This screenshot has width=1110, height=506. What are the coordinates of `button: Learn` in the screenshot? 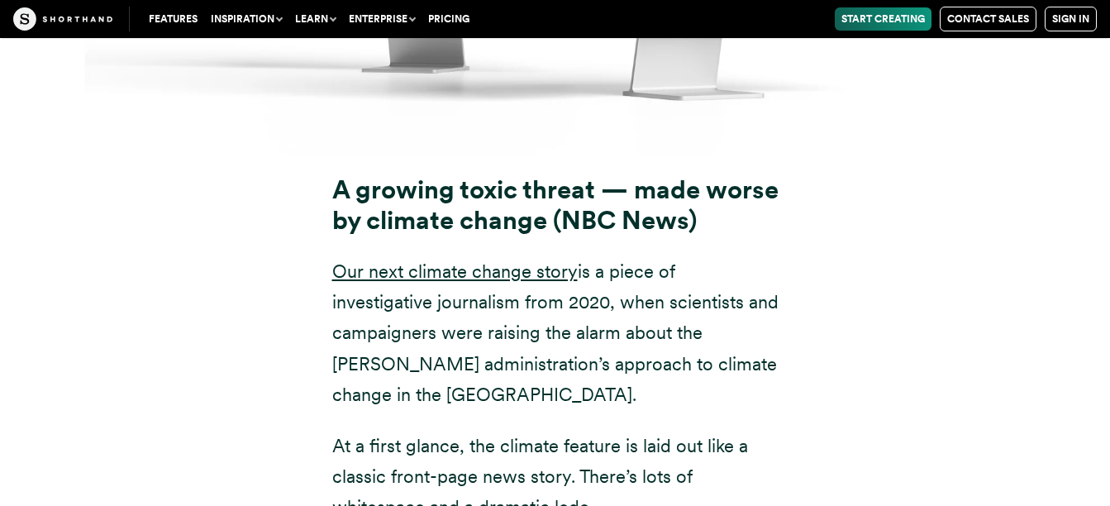 It's located at (315, 19).